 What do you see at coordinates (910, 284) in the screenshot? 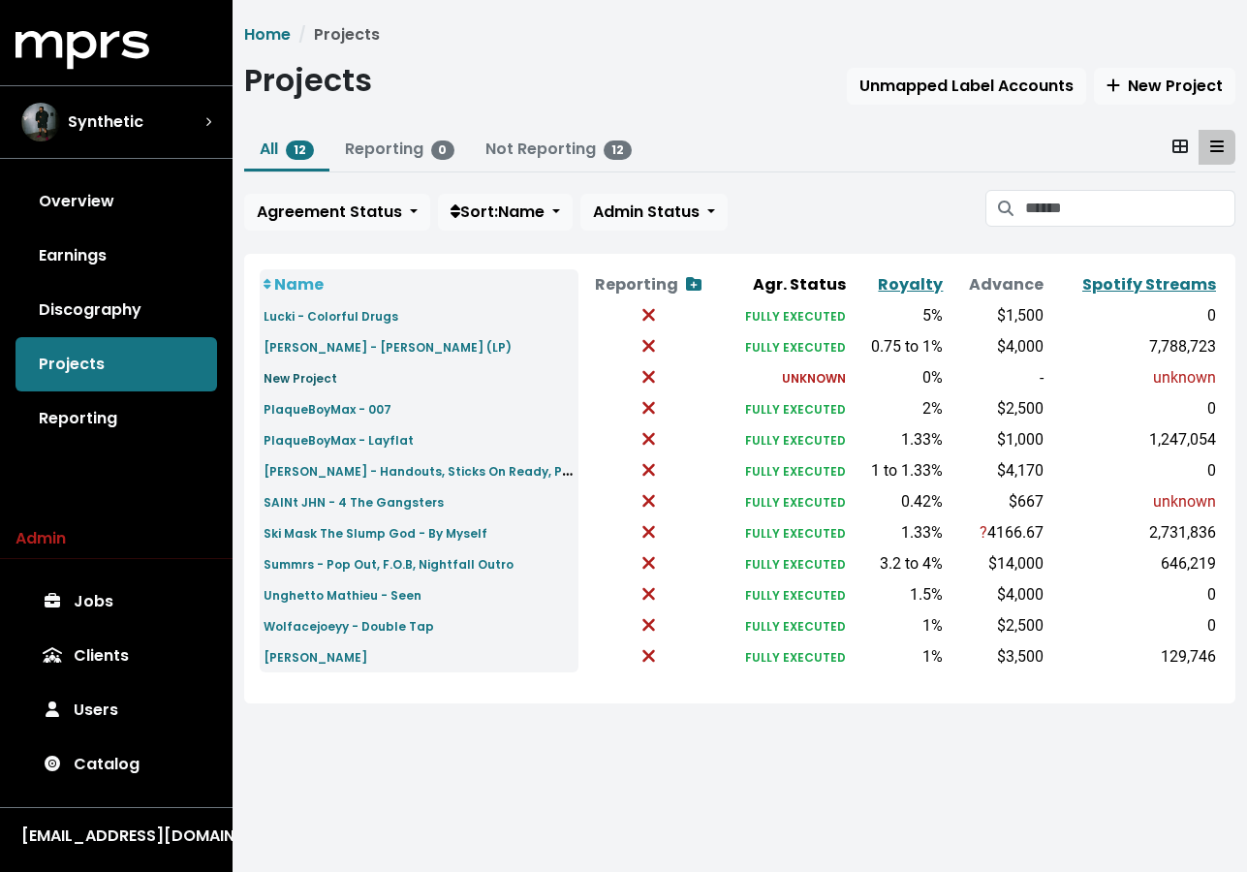
I see `a: Royalty` at bounding box center [910, 284].